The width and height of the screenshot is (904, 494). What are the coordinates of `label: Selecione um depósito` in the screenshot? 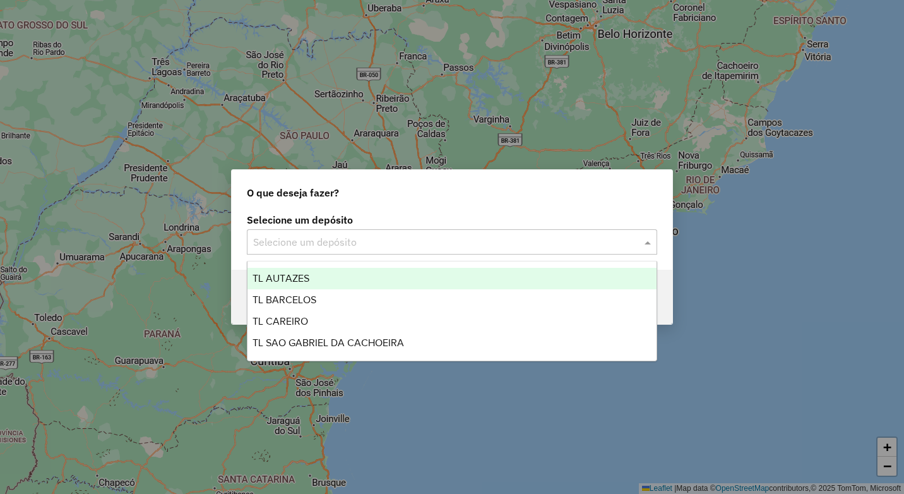 It's located at (452, 220).